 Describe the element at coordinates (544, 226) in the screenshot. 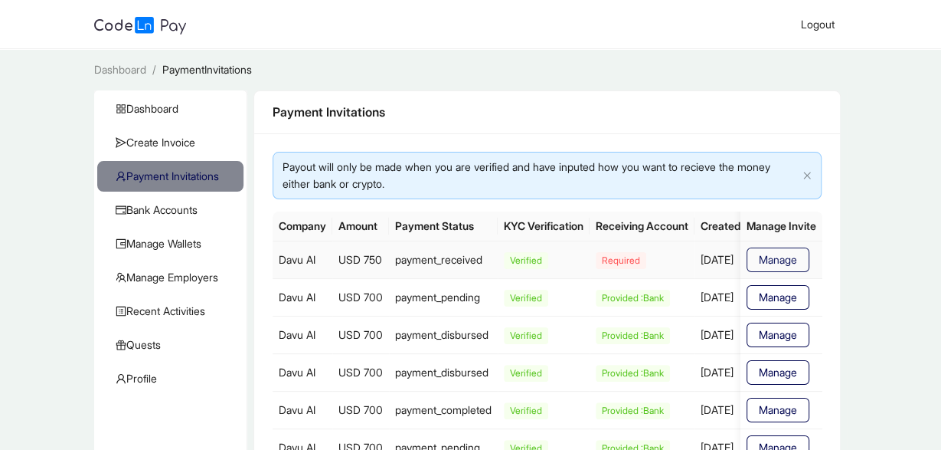

I see `th: KYC Verification` at that location.